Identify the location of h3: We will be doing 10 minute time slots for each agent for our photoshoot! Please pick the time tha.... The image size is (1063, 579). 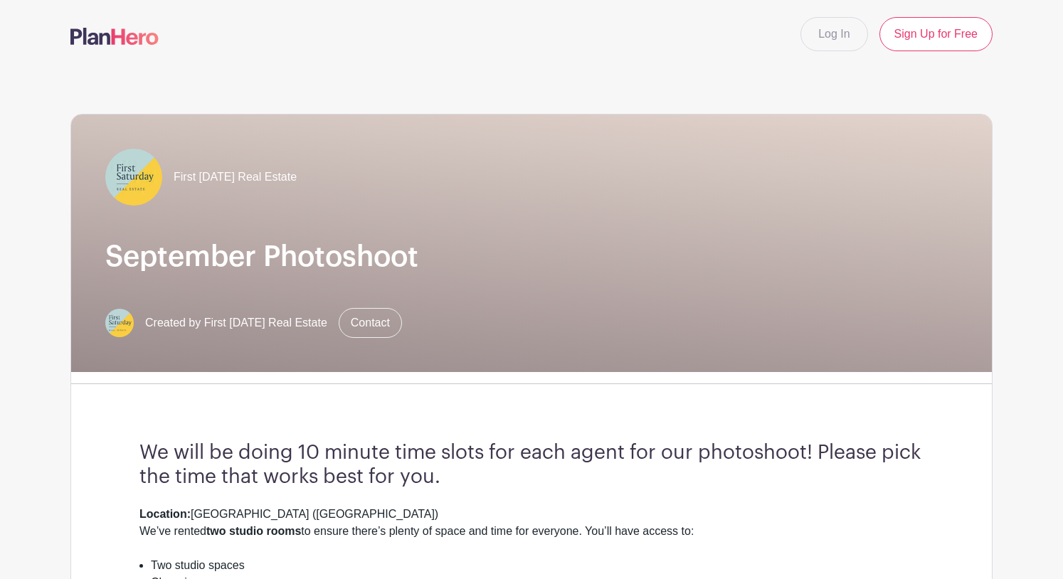
(531, 464).